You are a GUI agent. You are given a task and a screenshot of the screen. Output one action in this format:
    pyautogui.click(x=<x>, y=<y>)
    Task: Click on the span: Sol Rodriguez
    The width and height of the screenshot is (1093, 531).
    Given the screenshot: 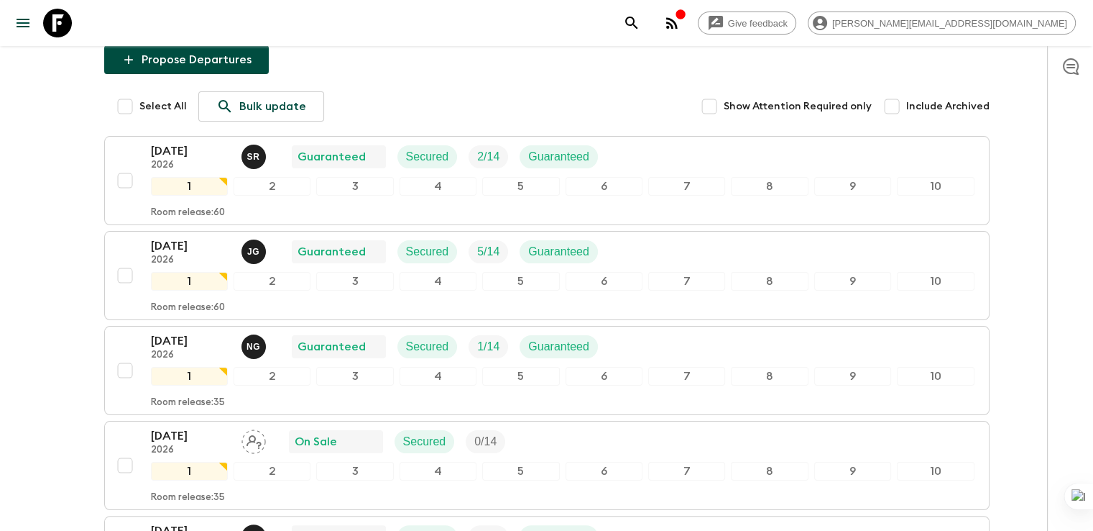 What is the action you would take?
    pyautogui.click(x=255, y=155)
    